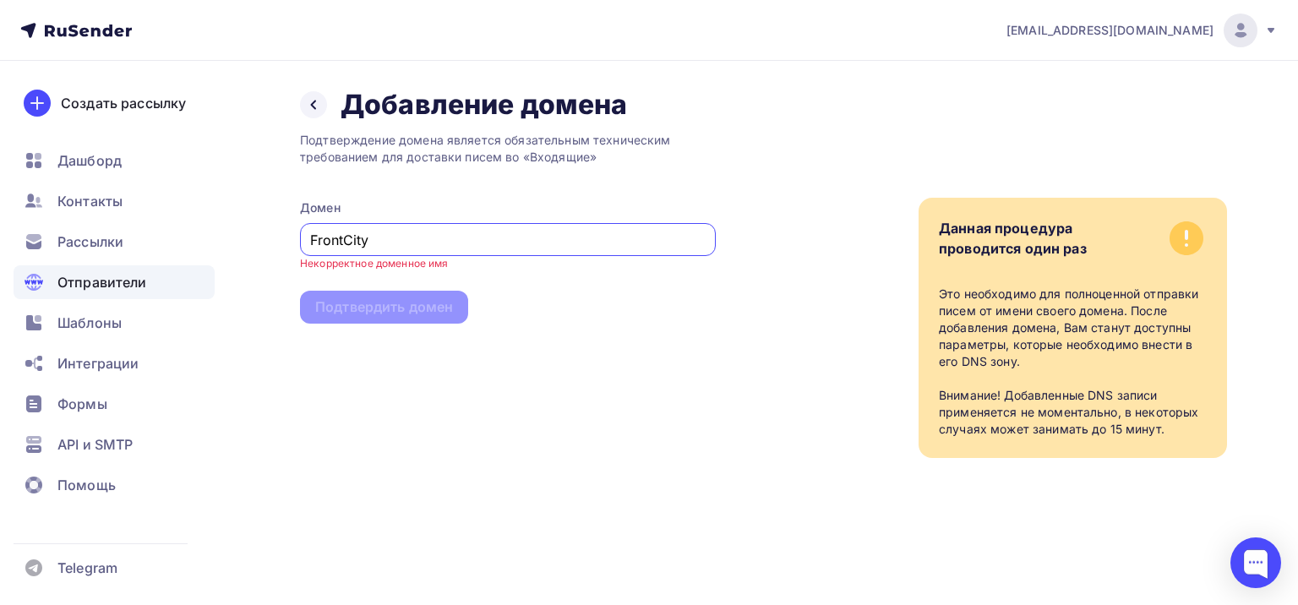  Describe the element at coordinates (90, 242) in the screenshot. I see `span: Рассылки` at that location.